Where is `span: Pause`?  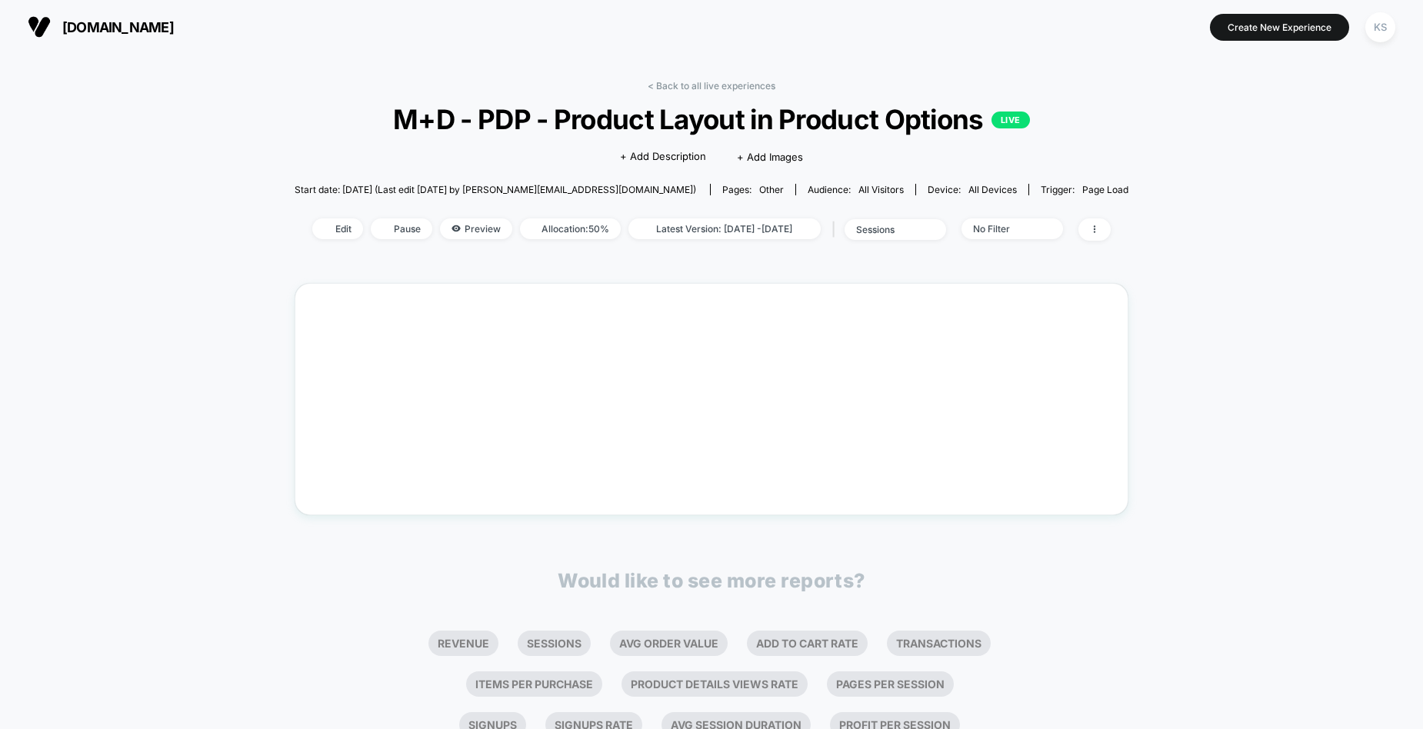 span: Pause is located at coordinates (402, 229).